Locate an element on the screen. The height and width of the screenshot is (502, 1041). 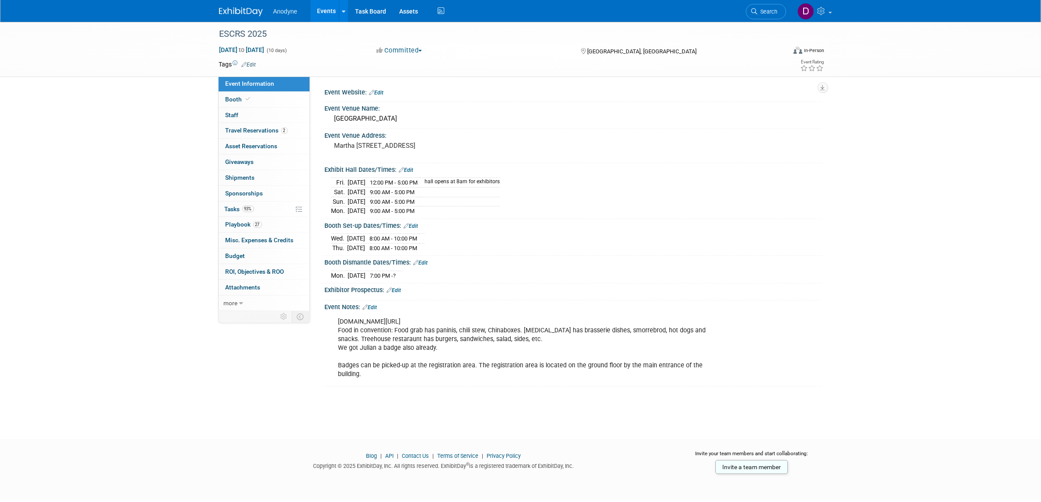
a: Contact Us is located at coordinates (415, 455).